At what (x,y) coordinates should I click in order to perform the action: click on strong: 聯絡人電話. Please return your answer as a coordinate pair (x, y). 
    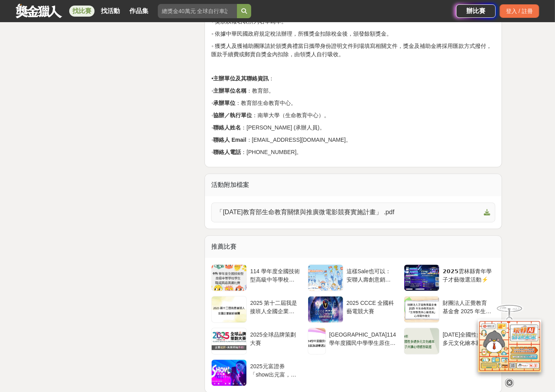
    Looking at the image, I should click on (227, 152).